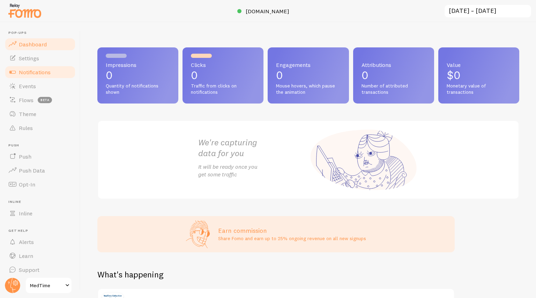 This screenshot has height=298, width=536. Describe the element at coordinates (25, 10) in the screenshot. I see `img: fomo-relay-logo-orange.svg` at that location.